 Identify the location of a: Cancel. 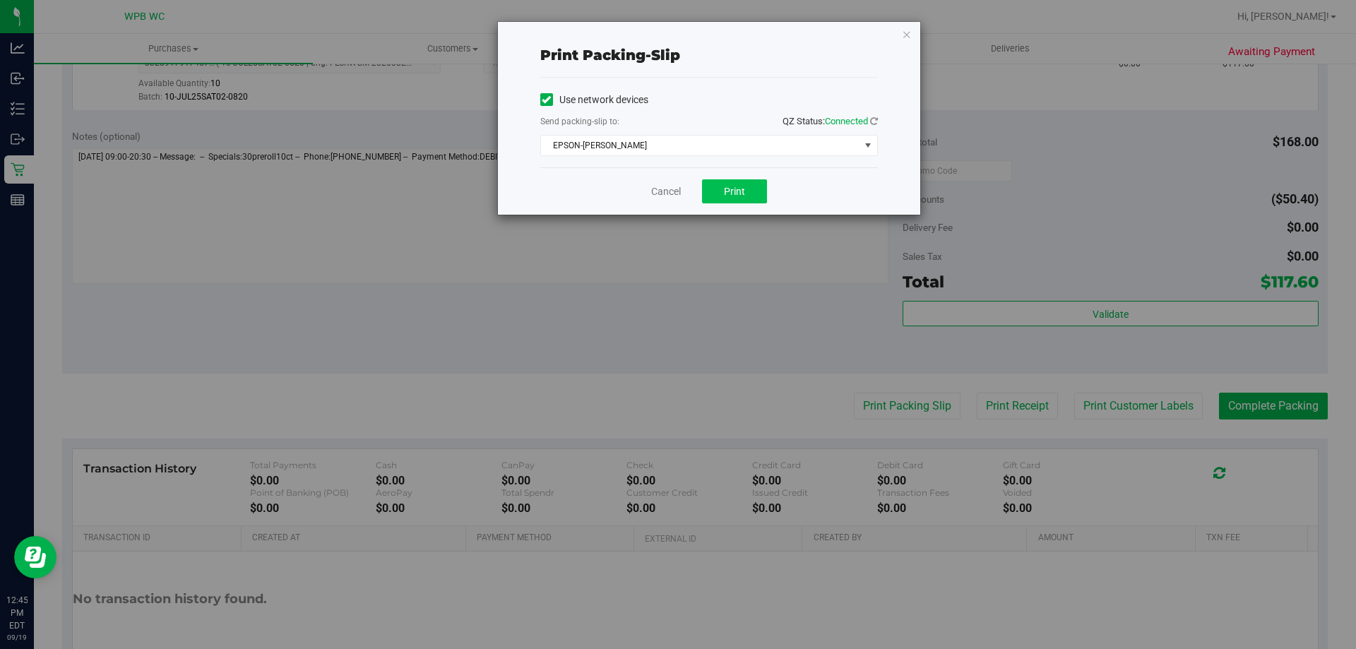
(666, 191).